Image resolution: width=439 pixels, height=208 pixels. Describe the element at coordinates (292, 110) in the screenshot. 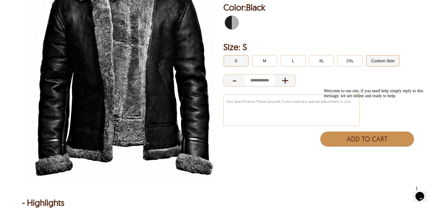

I see `textarea: Size Specification Please provide if you need any special adjustment in size.` at that location.